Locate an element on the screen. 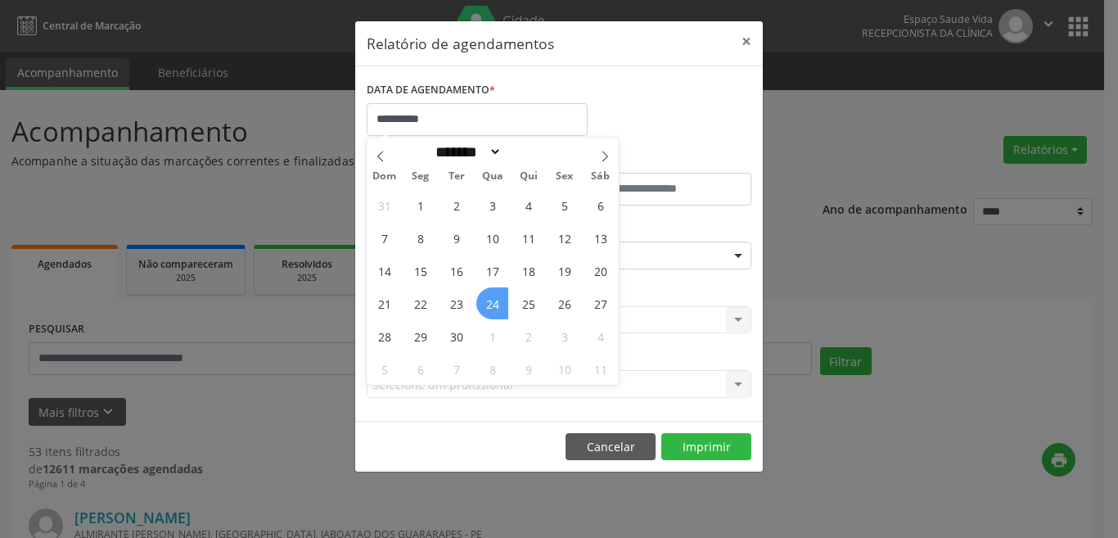 This screenshot has height=538, width=1118. span: Setembro 2, 2025 is located at coordinates (456, 205).